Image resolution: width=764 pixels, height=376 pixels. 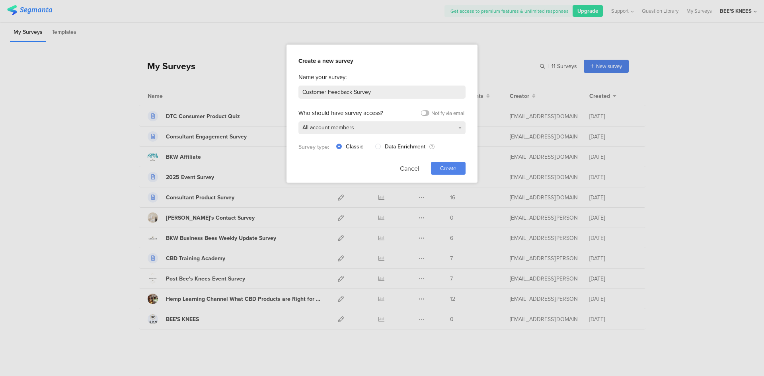 I want to click on div: Who should have survey access?, so click(x=340, y=113).